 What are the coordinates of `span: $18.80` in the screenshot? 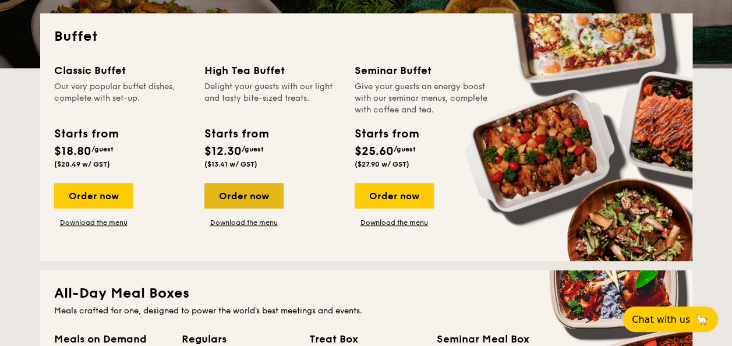 It's located at (73, 151).